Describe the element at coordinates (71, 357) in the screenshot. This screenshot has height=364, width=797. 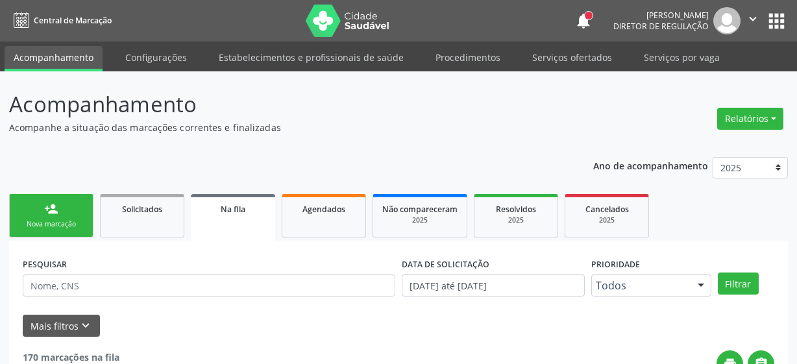
I see `strong: 170 marcações na fila` at that location.